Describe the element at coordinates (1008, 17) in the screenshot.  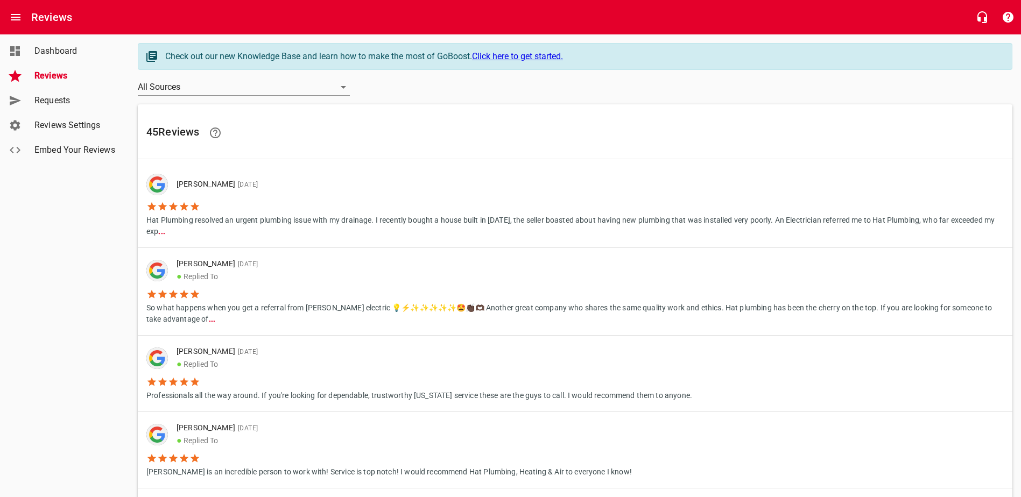
I see `button: Support Portal` at that location.